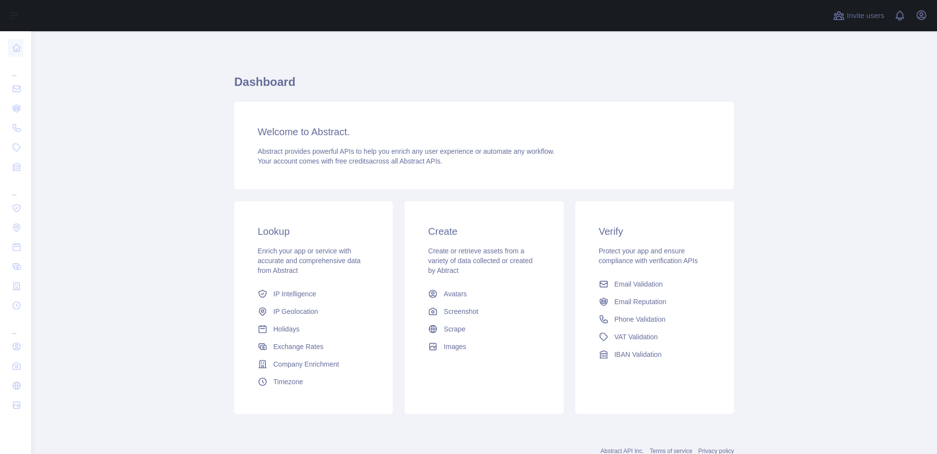  What do you see at coordinates (648, 256) in the screenshot?
I see `span: Protect your app and ensure compliance with verification APIs` at bounding box center [648, 256].